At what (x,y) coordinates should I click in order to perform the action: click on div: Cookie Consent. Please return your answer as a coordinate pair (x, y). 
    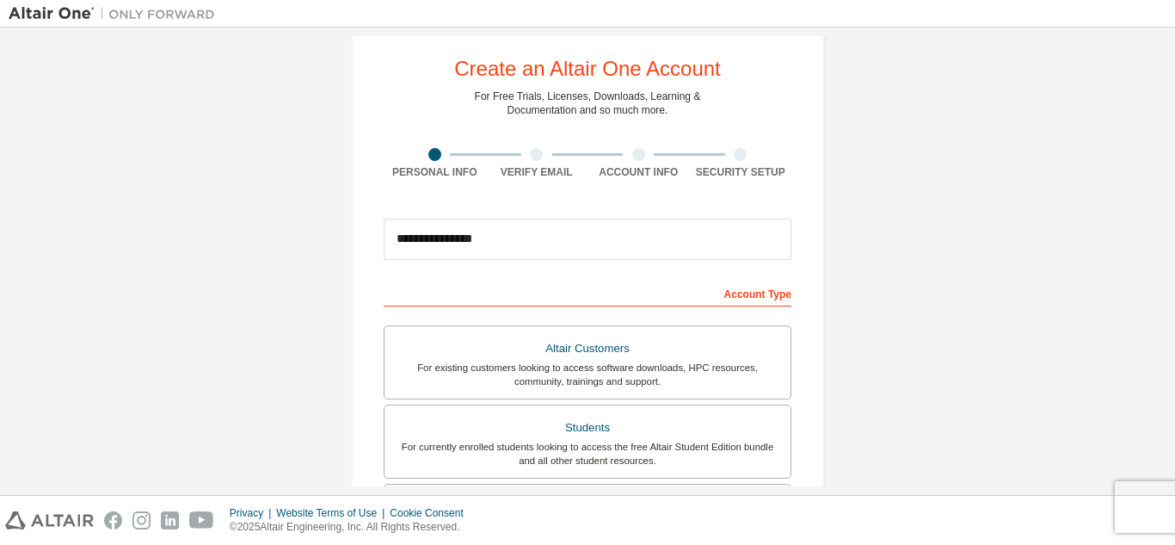
    Looking at the image, I should click on (431, 513).